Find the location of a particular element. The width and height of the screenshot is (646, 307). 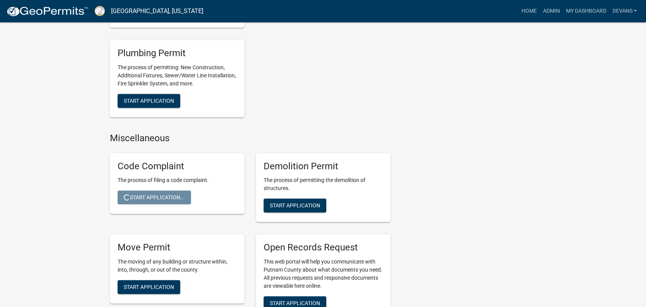

a: Admin is located at coordinates (551, 11).